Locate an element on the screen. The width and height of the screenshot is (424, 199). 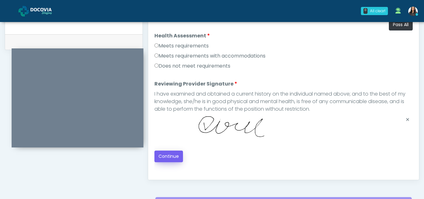
div: All clear! is located at coordinates (378, 11).